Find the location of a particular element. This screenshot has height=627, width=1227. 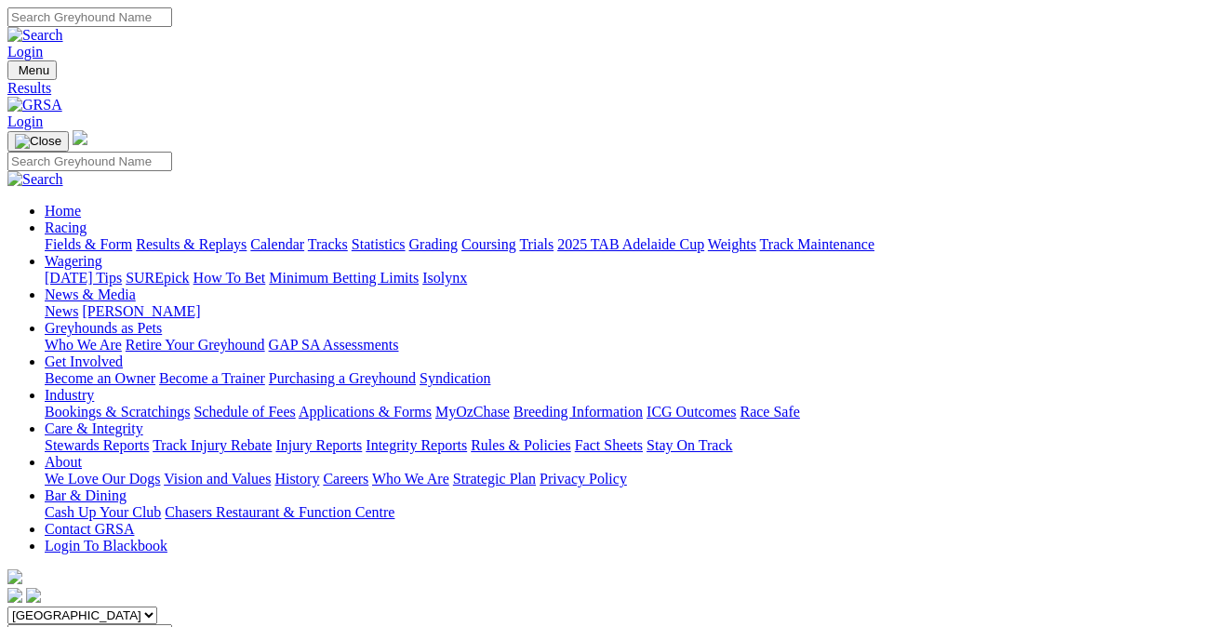

a: Applications & Forms is located at coordinates (365, 411).